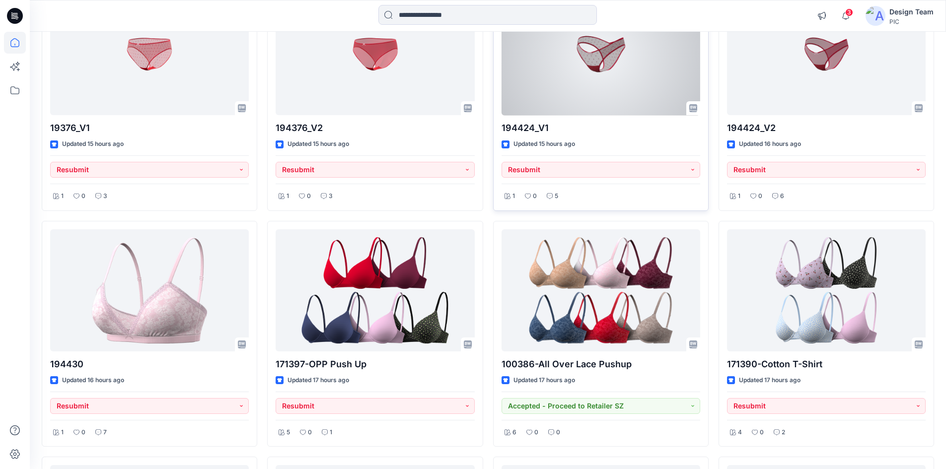 Image resolution: width=946 pixels, height=469 pixels. I want to click on p: 100386-All Over Lace Pushup, so click(601, 364).